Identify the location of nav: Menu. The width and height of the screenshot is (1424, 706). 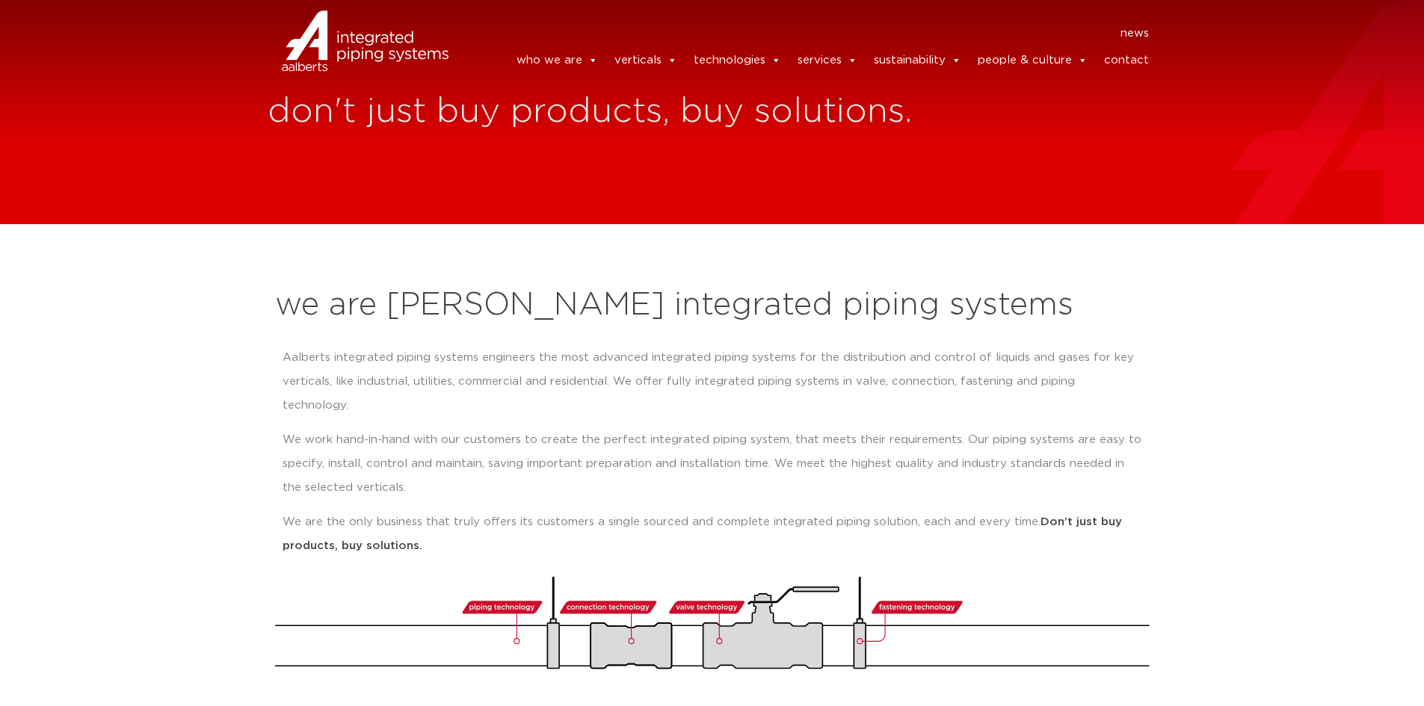
(810, 34).